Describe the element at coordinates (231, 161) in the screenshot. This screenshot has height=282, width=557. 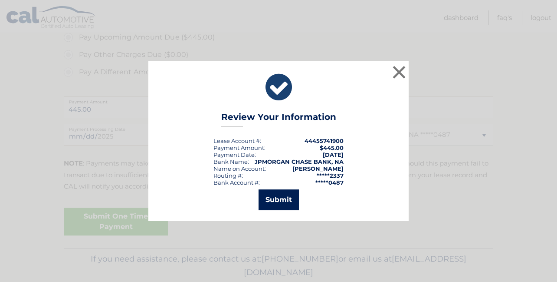
I see `div: Bank Name:` at that location.